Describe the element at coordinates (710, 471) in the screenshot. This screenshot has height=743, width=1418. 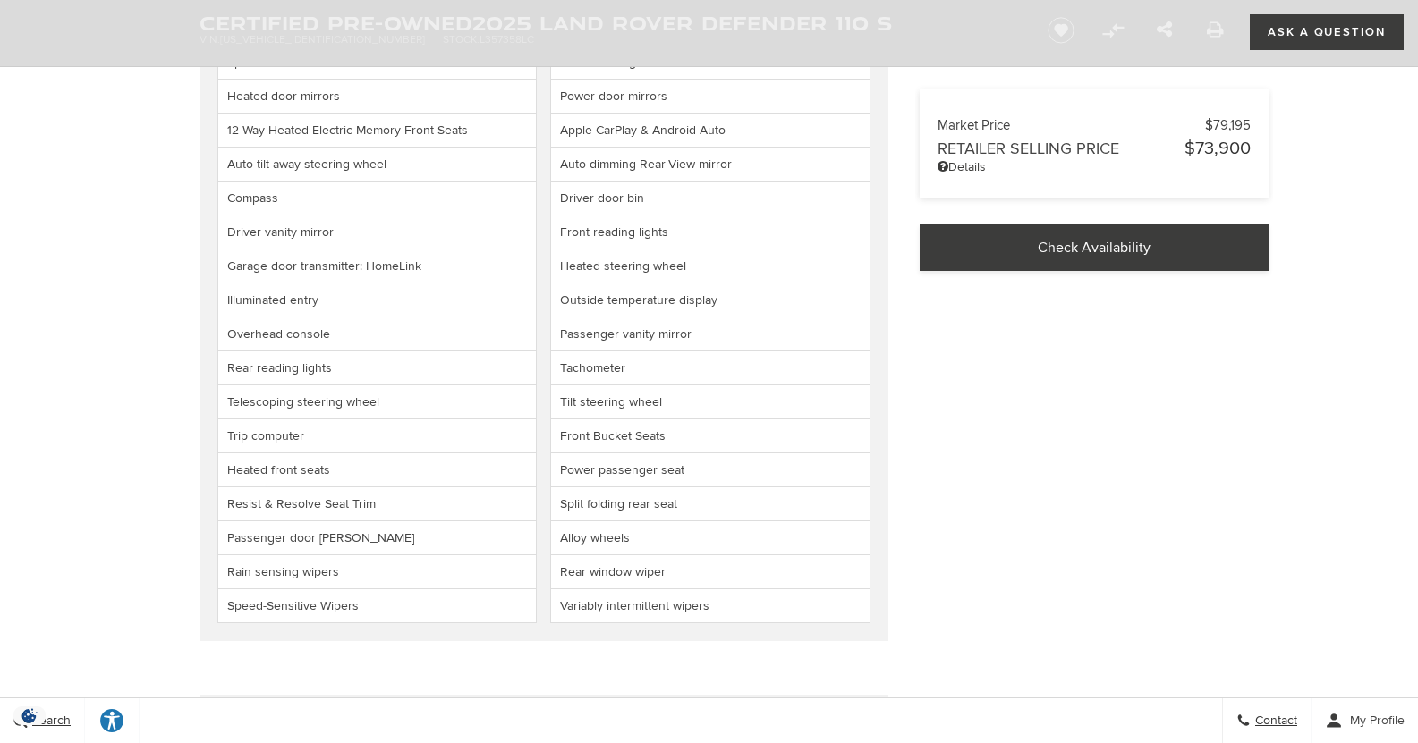
I see `li: Power passenger seat` at that location.